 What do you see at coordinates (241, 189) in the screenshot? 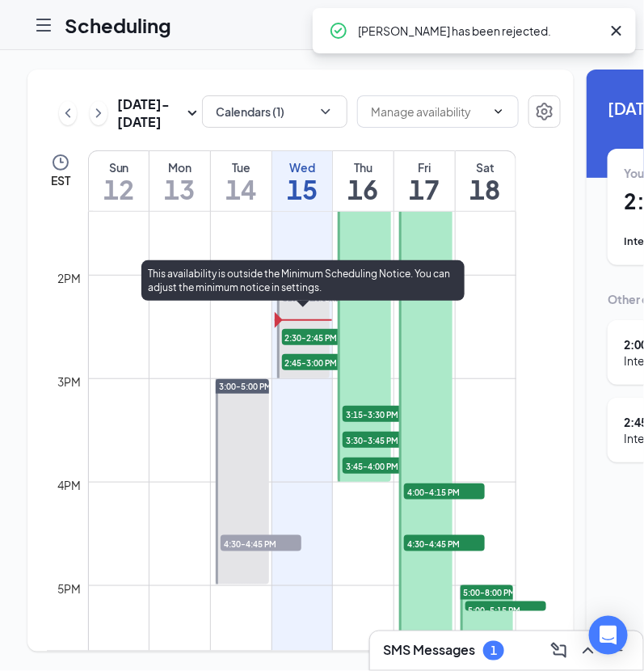
I see `h1: 14` at bounding box center [241, 189].